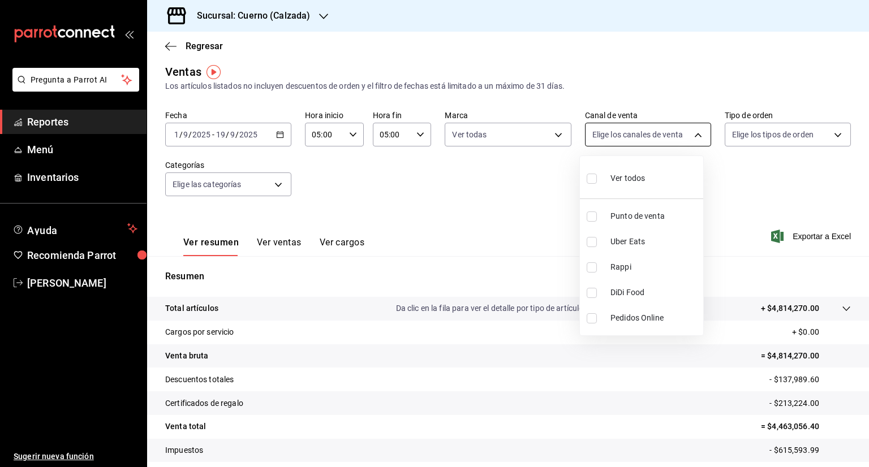 This screenshot has width=869, height=467. I want to click on span: Pedidos Online, so click(654, 318).